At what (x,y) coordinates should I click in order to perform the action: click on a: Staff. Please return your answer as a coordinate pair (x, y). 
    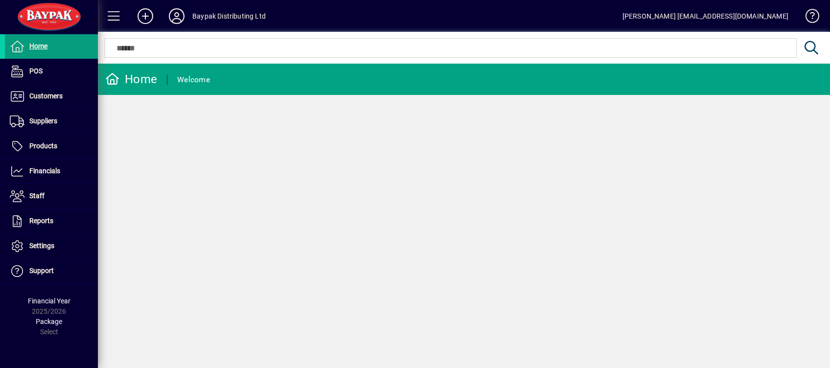
    Looking at the image, I should click on (51, 196).